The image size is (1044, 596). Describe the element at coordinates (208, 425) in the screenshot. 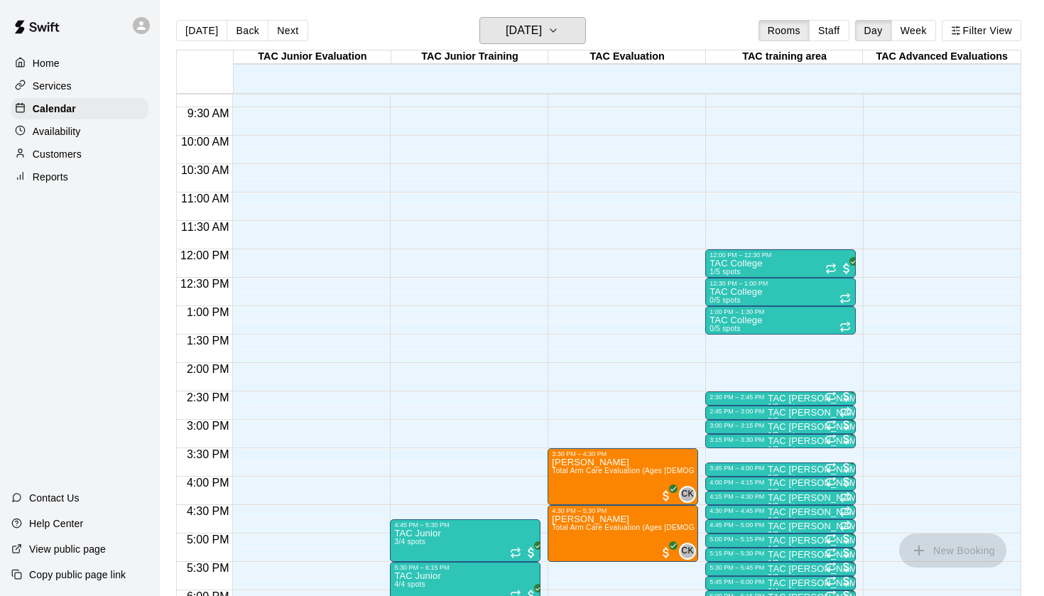

I see `span: 3:00 PM` at that location.